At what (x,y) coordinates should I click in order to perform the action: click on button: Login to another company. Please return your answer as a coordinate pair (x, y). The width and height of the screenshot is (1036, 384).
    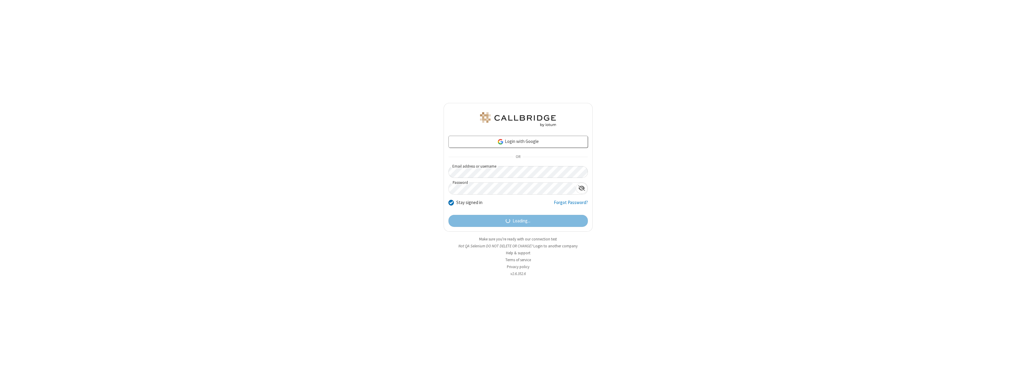
    Looking at the image, I should click on (555, 246).